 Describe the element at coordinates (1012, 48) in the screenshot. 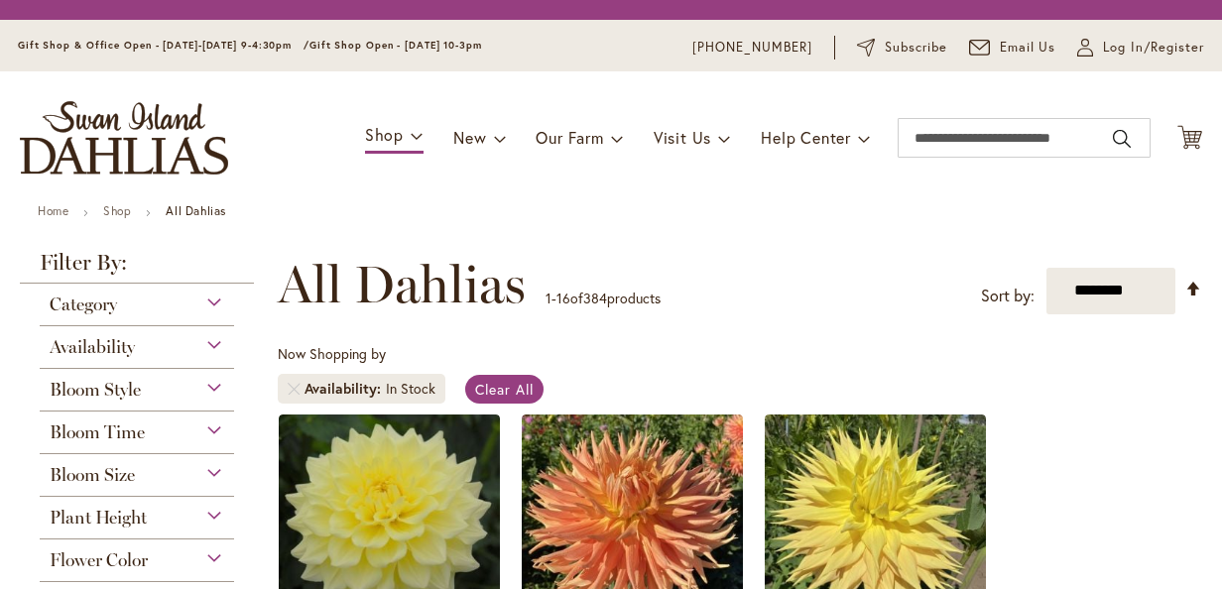

I see `a: Email Us` at that location.